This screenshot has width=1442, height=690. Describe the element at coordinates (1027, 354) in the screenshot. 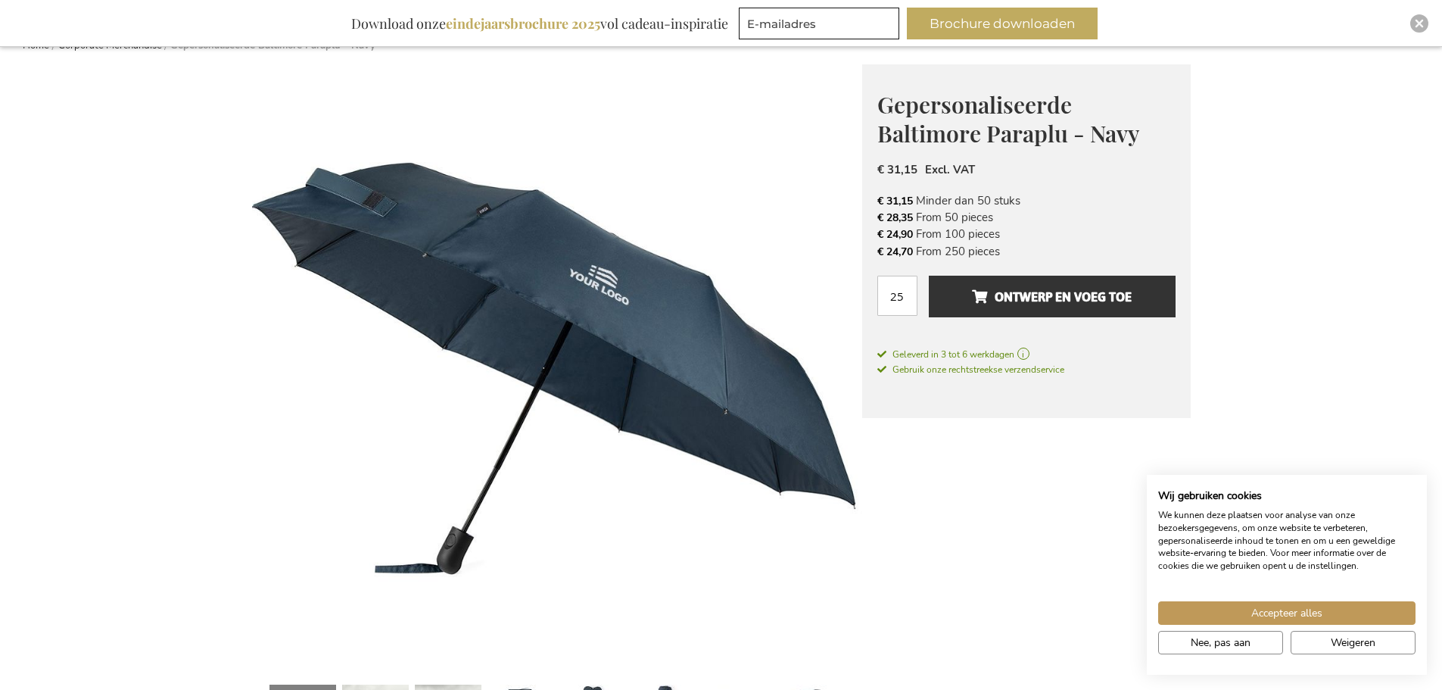

I see `a: Geleverd in 3 tot 6 werkdagen` at that location.